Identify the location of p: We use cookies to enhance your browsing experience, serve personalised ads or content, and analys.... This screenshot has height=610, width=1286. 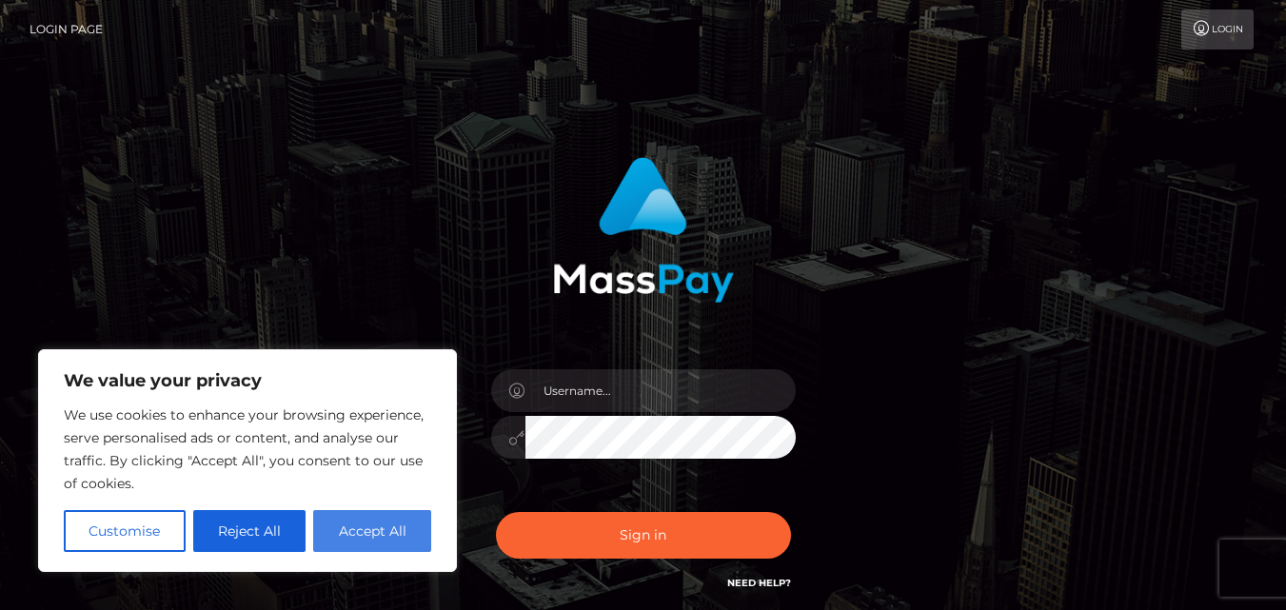
(248, 449).